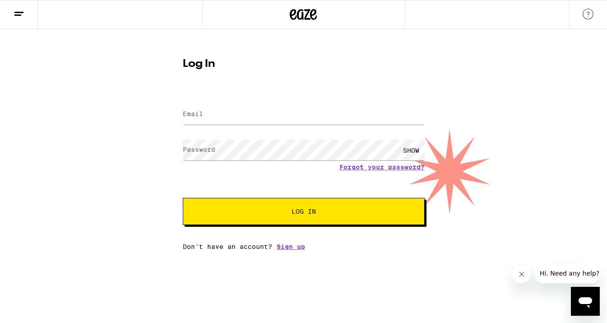  I want to click on button: Log In, so click(304, 211).